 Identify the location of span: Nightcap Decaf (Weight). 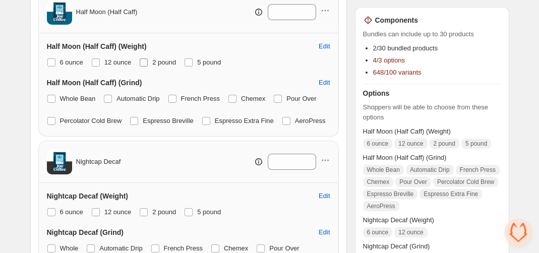
(432, 220).